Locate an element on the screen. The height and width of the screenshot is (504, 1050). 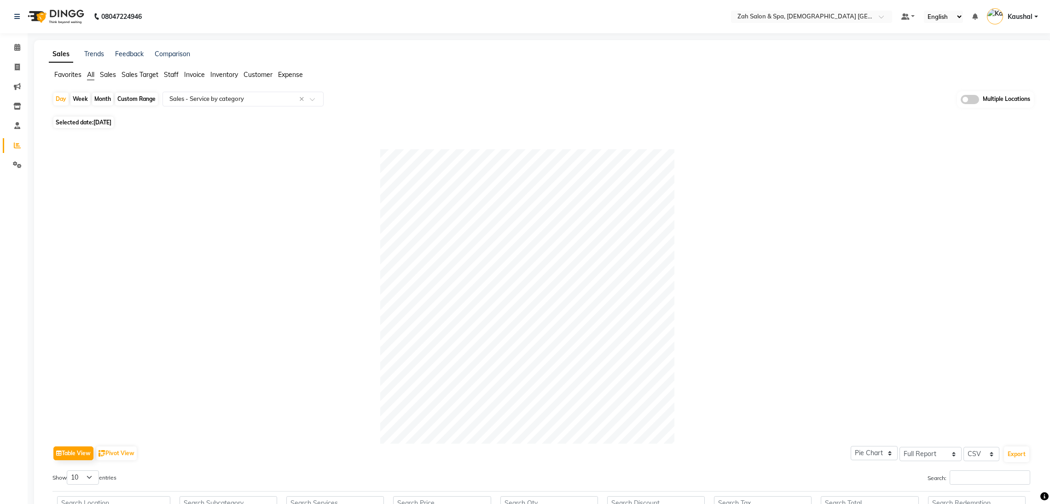
b: 08047224946 is located at coordinates (122, 17).